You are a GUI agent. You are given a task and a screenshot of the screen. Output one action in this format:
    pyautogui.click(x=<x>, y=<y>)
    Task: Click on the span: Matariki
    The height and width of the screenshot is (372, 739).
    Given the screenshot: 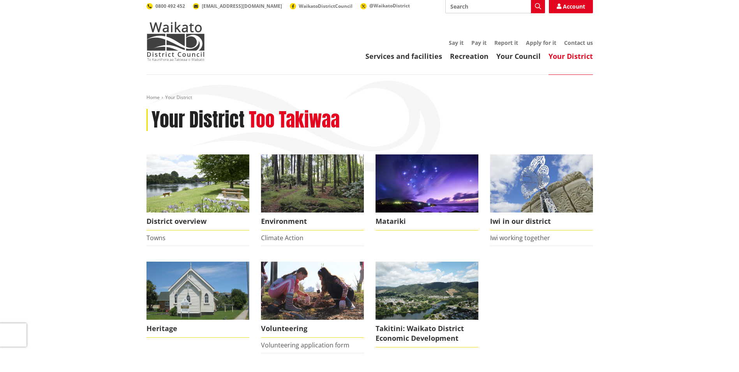 What is the action you would take?
    pyautogui.click(x=427, y=221)
    